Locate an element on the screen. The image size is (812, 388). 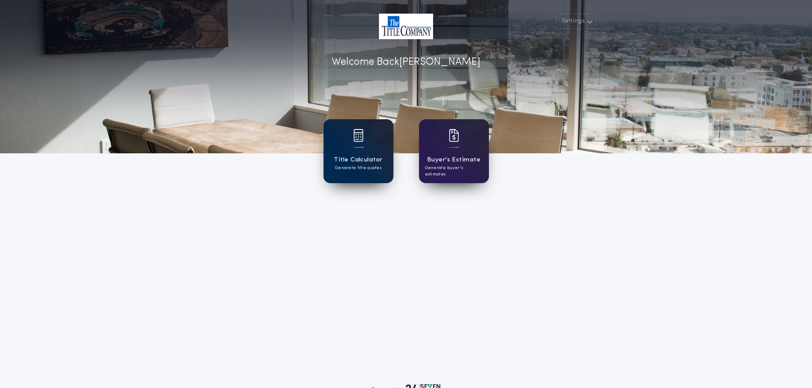
button: Settings is located at coordinates (576, 21).